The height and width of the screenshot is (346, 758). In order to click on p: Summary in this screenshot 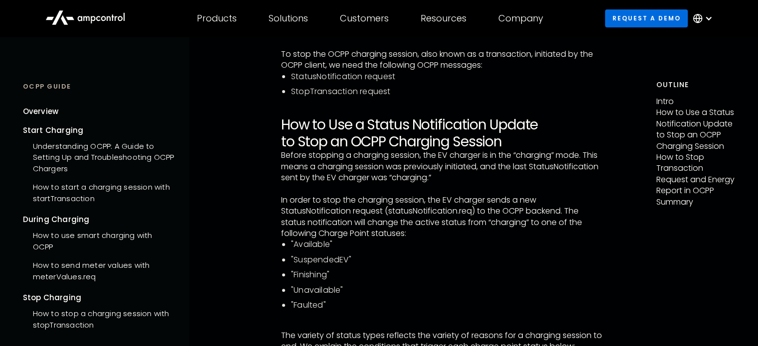, I will do `click(696, 202)`.